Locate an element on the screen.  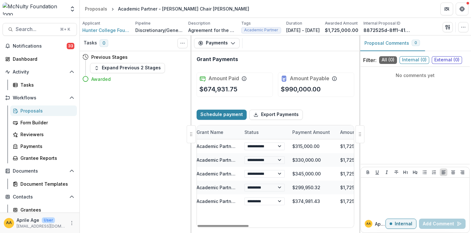
div: Grantee Reports is located at coordinates (46, 158).